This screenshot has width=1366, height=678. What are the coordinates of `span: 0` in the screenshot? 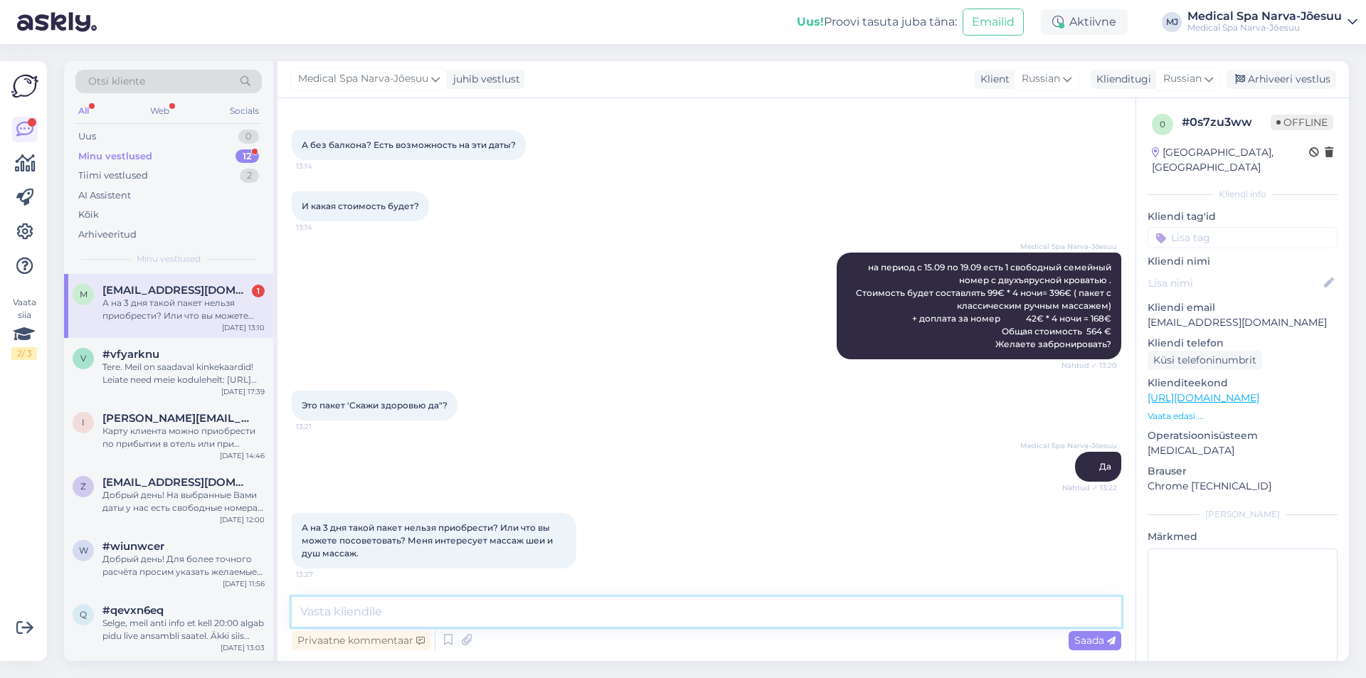 It's located at (1162, 124).